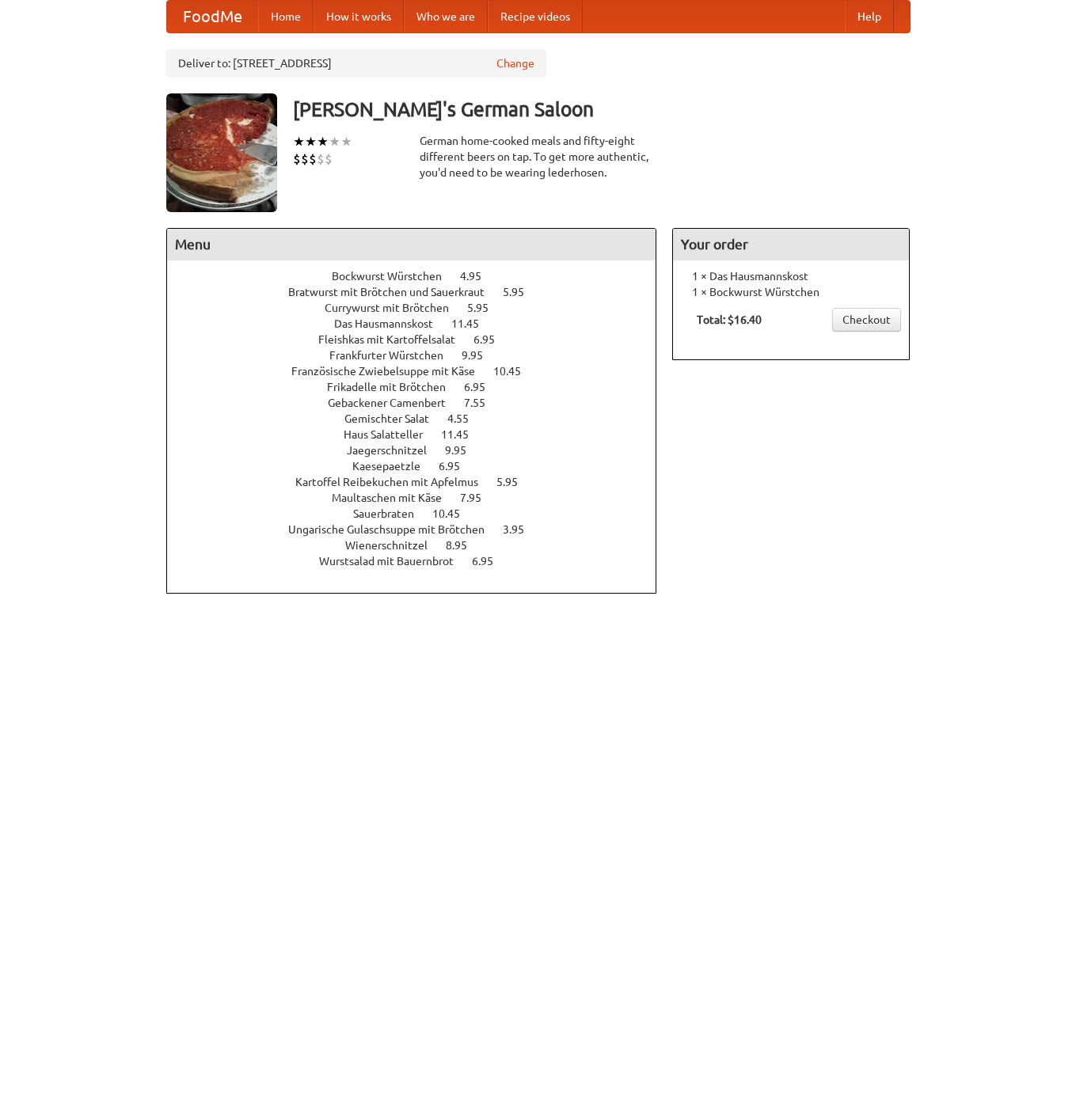  I want to click on img: angular.jpg, so click(221, 153).